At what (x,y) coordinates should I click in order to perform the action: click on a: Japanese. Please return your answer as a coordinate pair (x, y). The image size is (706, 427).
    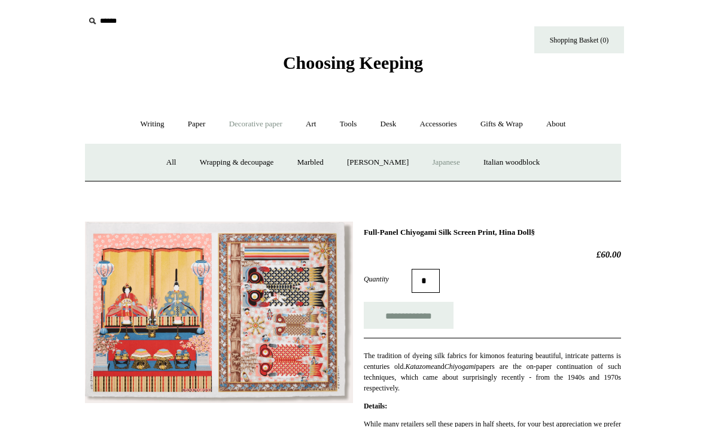
    Looking at the image, I should click on (446, 162).